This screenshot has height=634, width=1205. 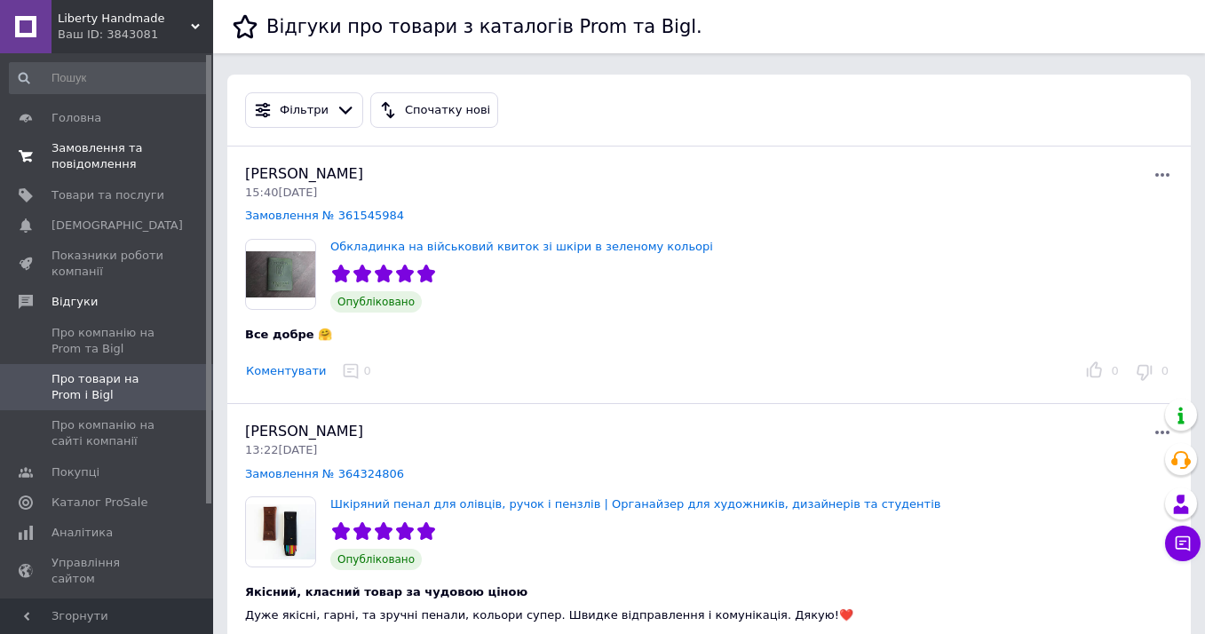 I want to click on img: Обкладинка на військовий квиток зі шкіри в зеленому кольорі, so click(x=281, y=274).